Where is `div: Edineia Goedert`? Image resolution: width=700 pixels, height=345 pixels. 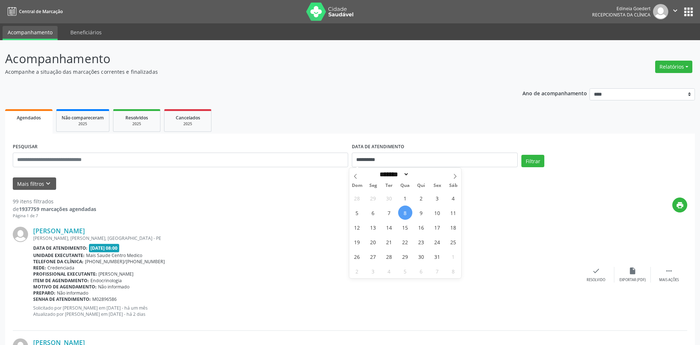
div: Edineia Goedert is located at coordinates (621, 8).